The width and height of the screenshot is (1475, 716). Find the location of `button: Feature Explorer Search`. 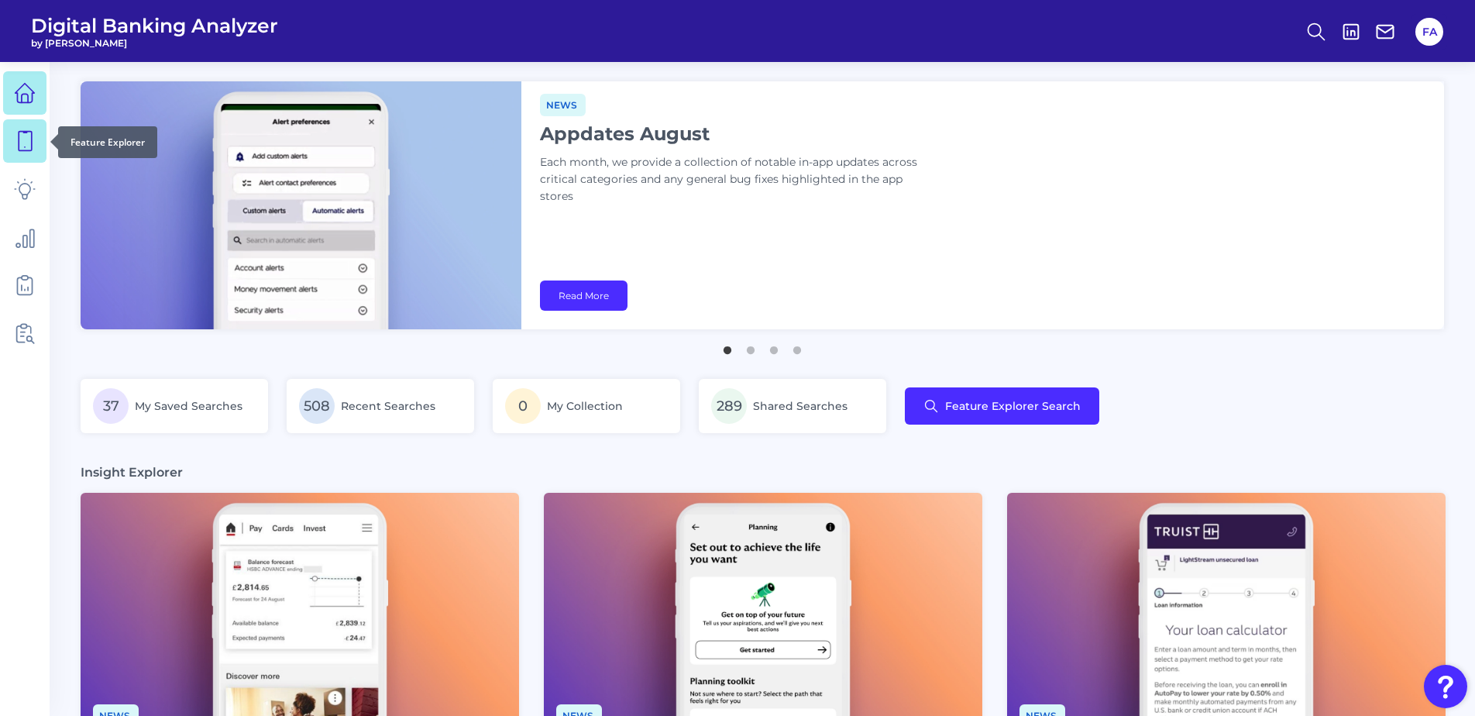

button: Feature Explorer Search is located at coordinates (1002, 406).